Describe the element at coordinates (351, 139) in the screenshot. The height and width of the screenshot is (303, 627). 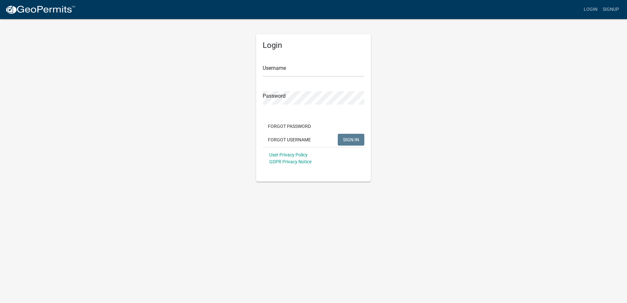
I see `span: SIGN IN` at that location.